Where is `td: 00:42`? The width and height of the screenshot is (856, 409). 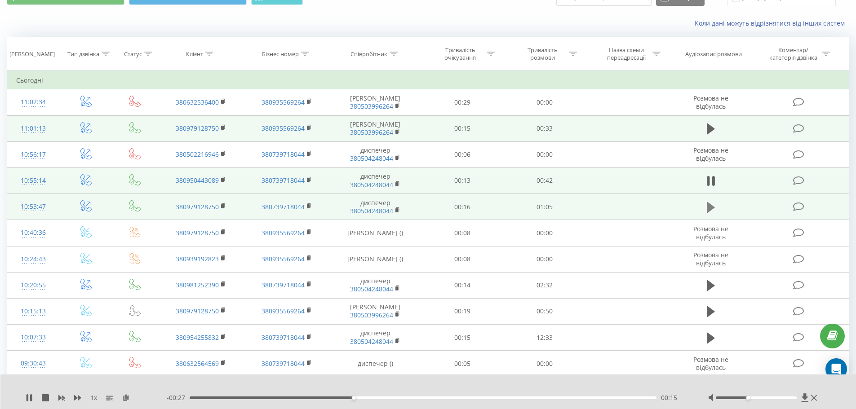
td: 00:42 is located at coordinates (545, 181).